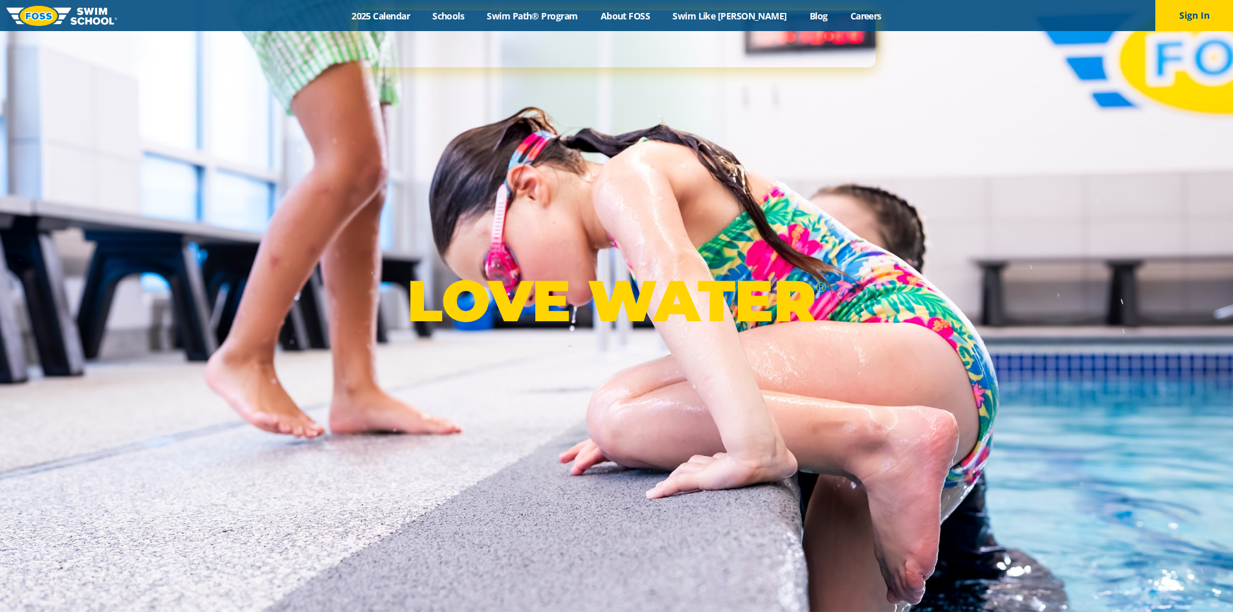  Describe the element at coordinates (61, 16) in the screenshot. I see `img: FOSS Swim School Logo` at that location.